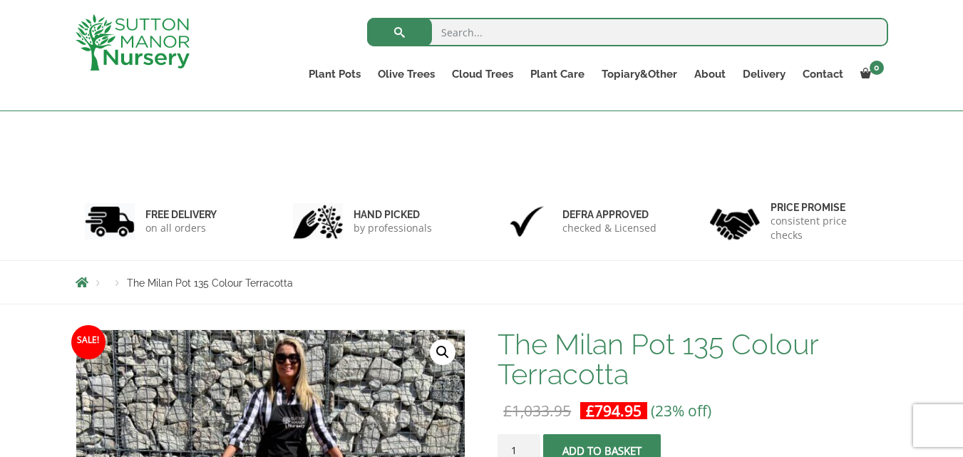 This screenshot has width=963, height=457. I want to click on a: 0, so click(870, 74).